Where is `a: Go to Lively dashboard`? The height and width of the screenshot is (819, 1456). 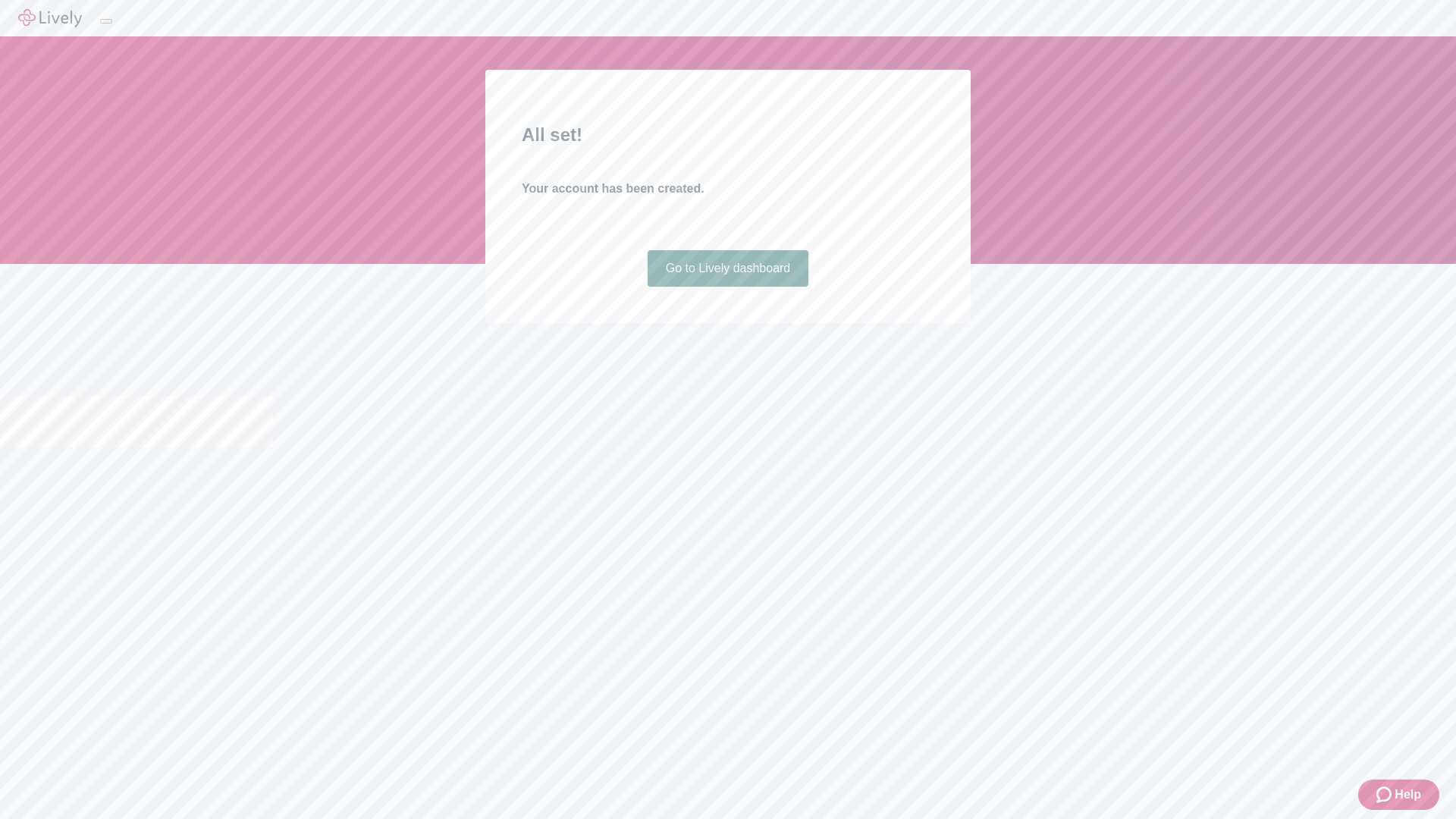 a: Go to Lively dashboard is located at coordinates (728, 269).